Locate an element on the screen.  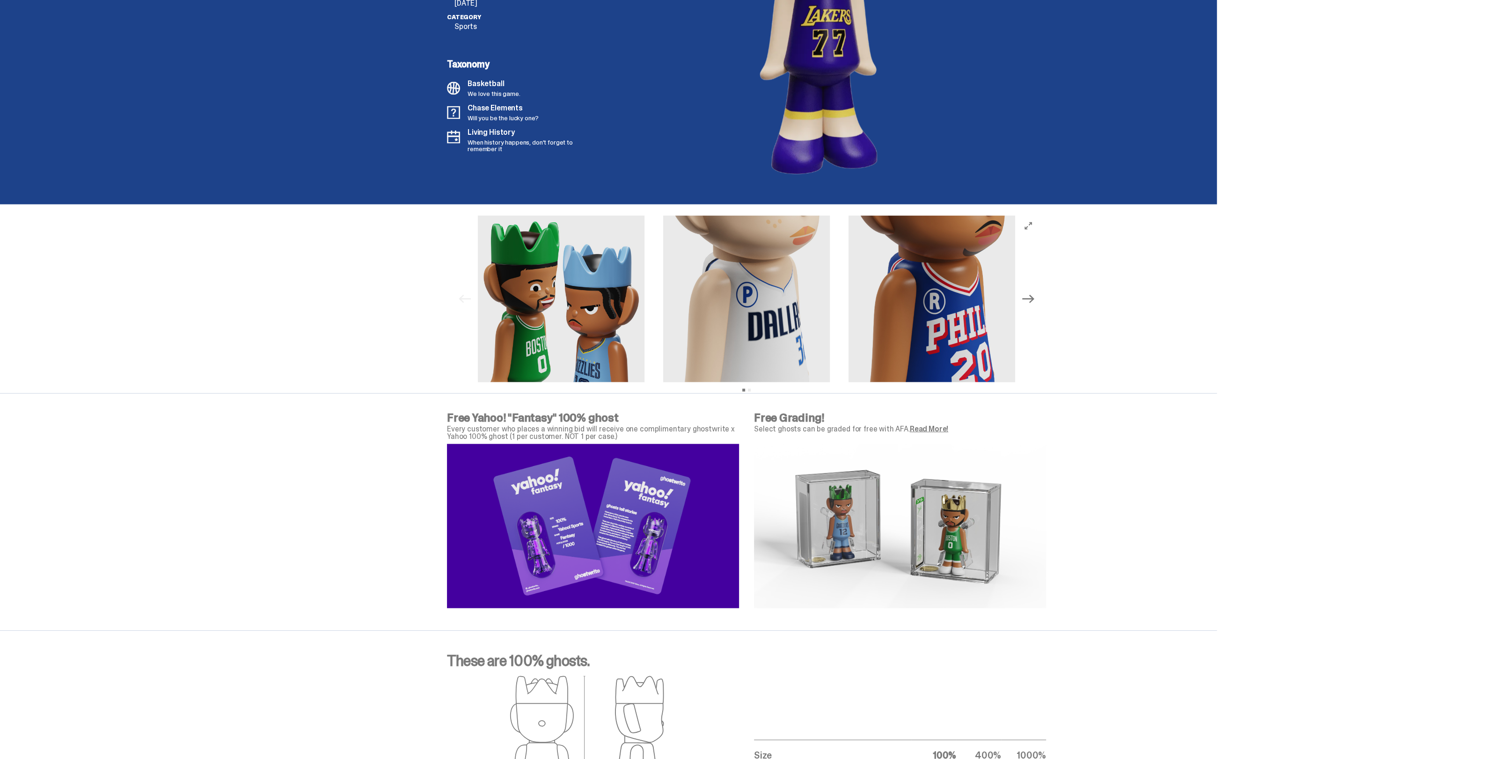
p: Select ghosts can be graded for free with AFA. is located at coordinates (900, 429).